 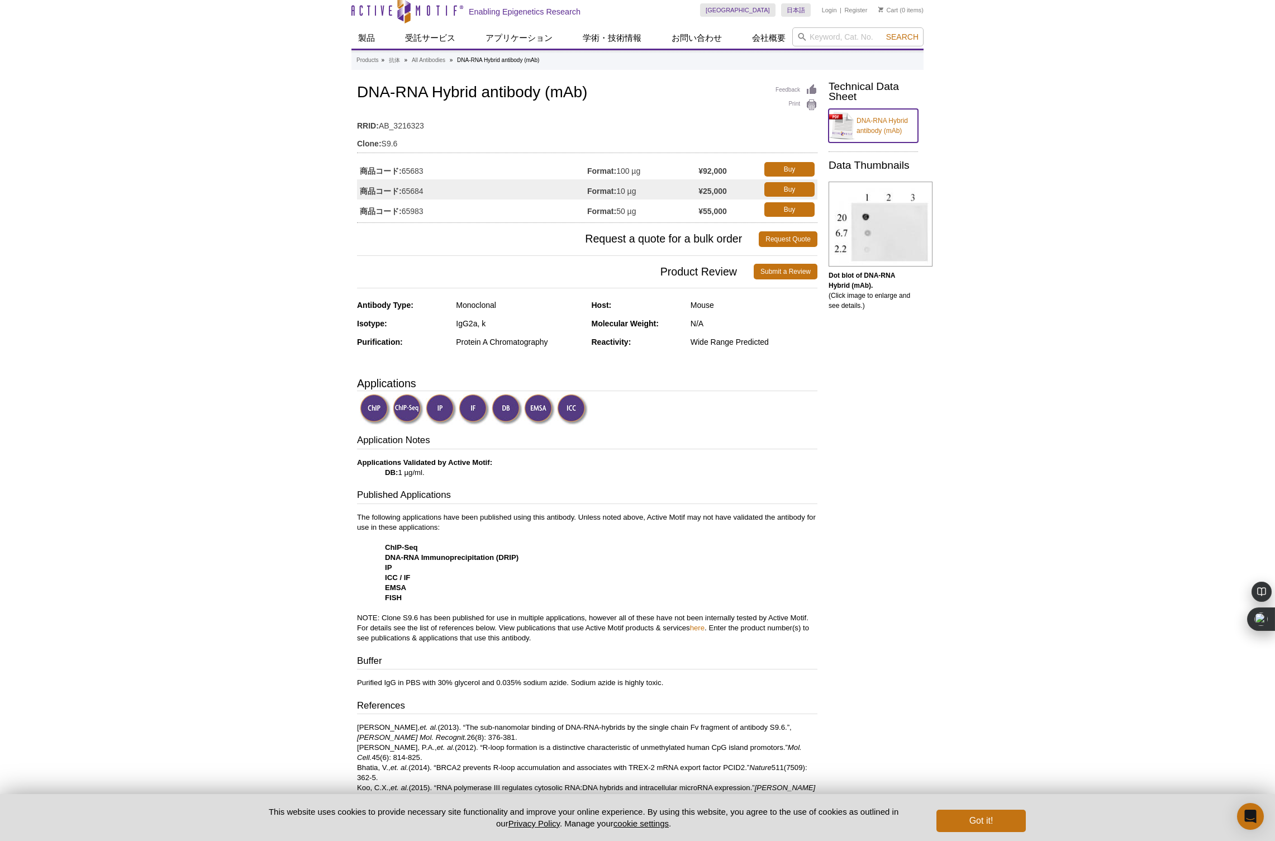 I want to click on div: Mouse, so click(x=754, y=305).